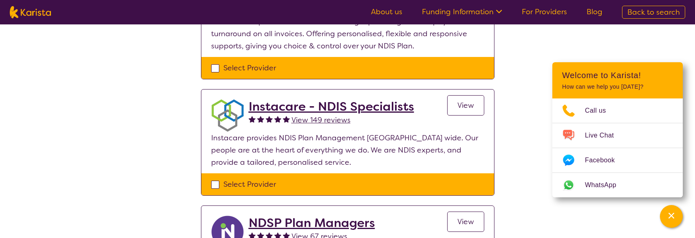 This screenshot has height=238, width=695. I want to click on span: View 149 reviews, so click(321, 120).